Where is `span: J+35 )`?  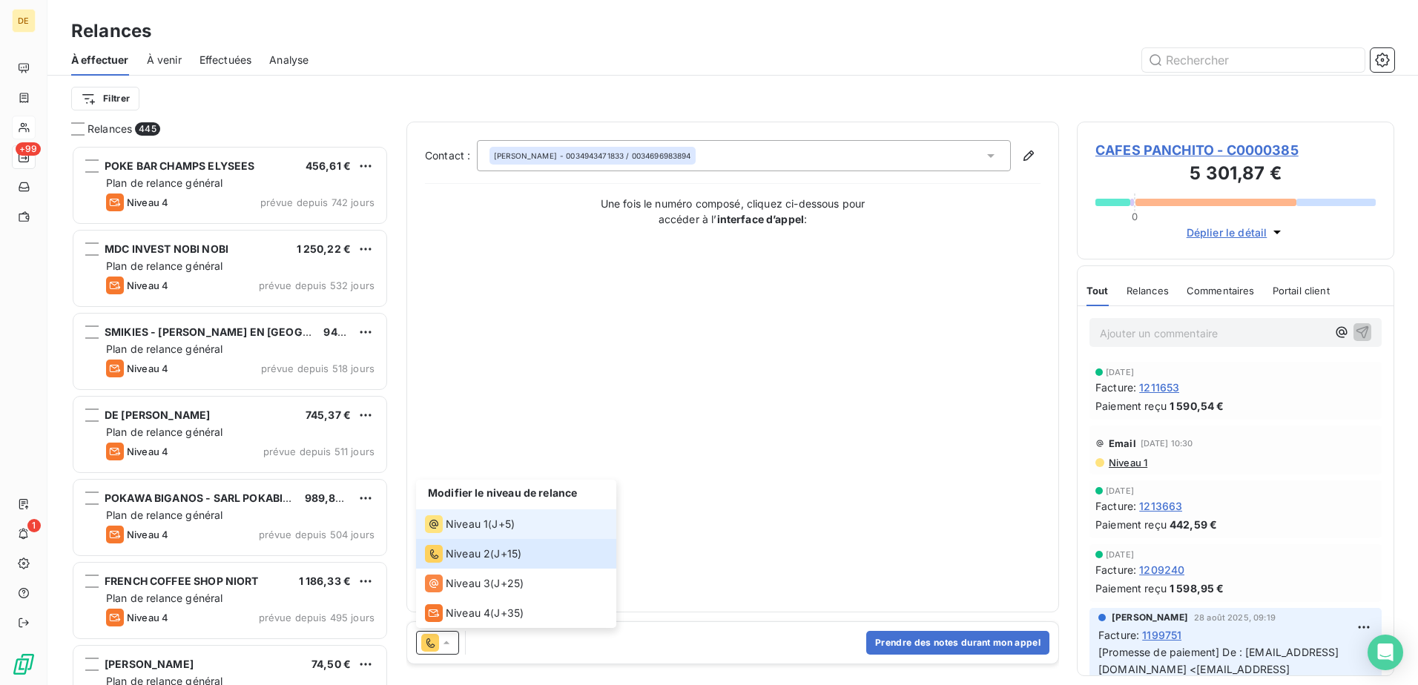 span: J+35 ) is located at coordinates (509, 613).